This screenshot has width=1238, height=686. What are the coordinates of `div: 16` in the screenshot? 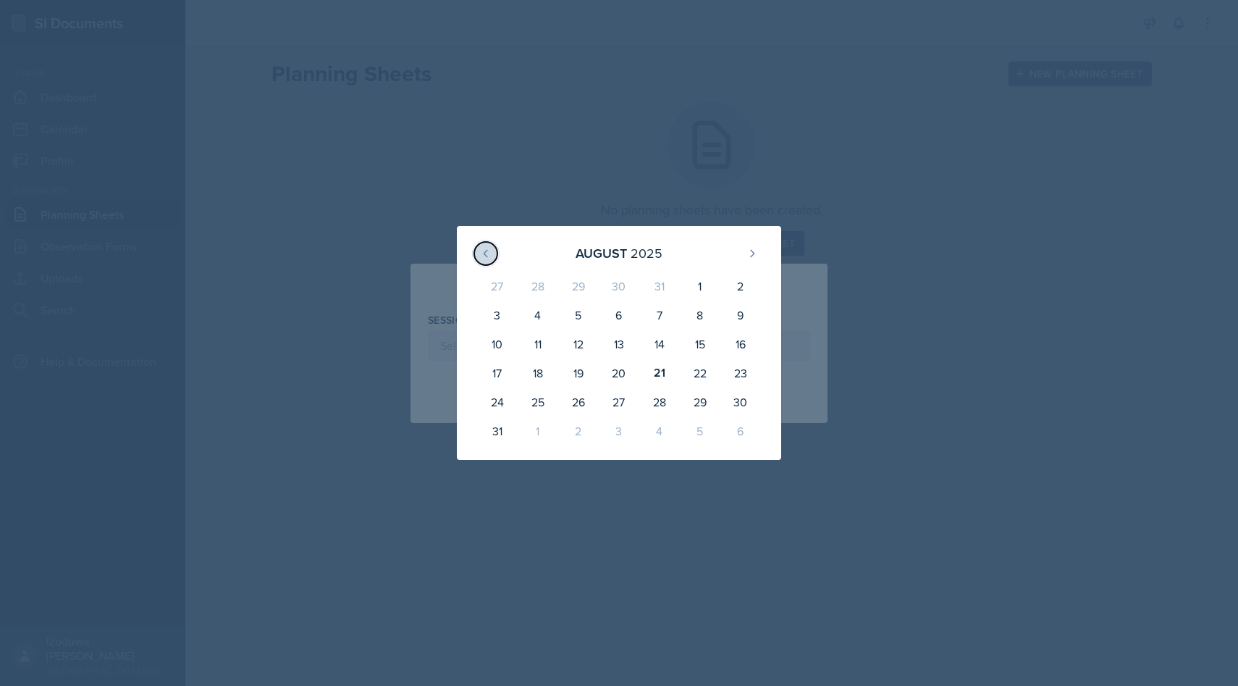 It's located at (741, 344).